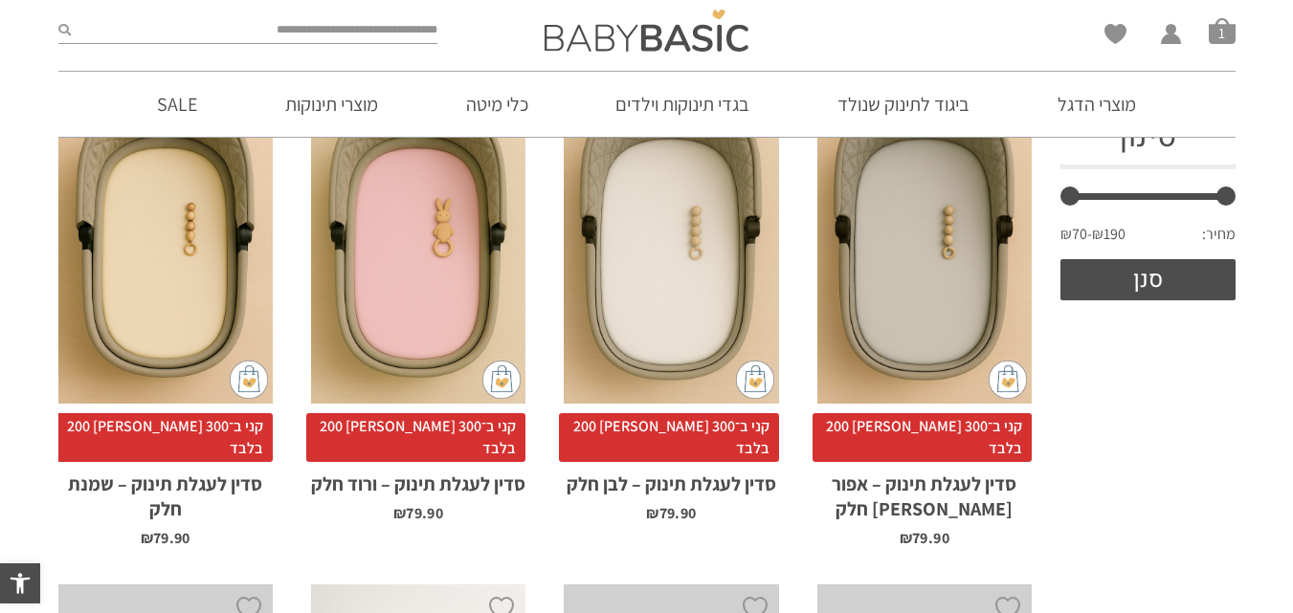 This screenshot has width=1293, height=613. Describe the element at coordinates (418, 479) in the screenshot. I see `h2: סדין לעגלת תינוק – ורוד חלק` at that location.